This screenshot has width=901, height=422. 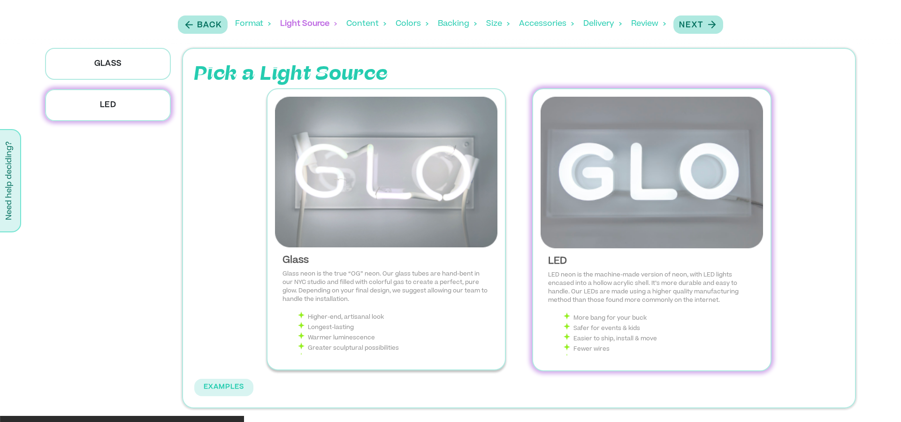 I want to click on div: Size, so click(x=498, y=24).